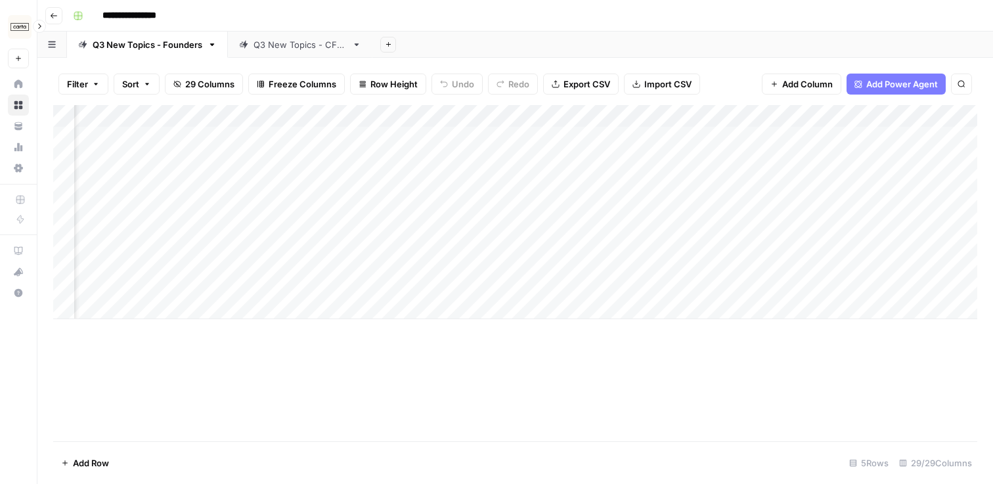 The height and width of the screenshot is (484, 993). What do you see at coordinates (18, 105) in the screenshot?
I see `a: Browse` at bounding box center [18, 105].